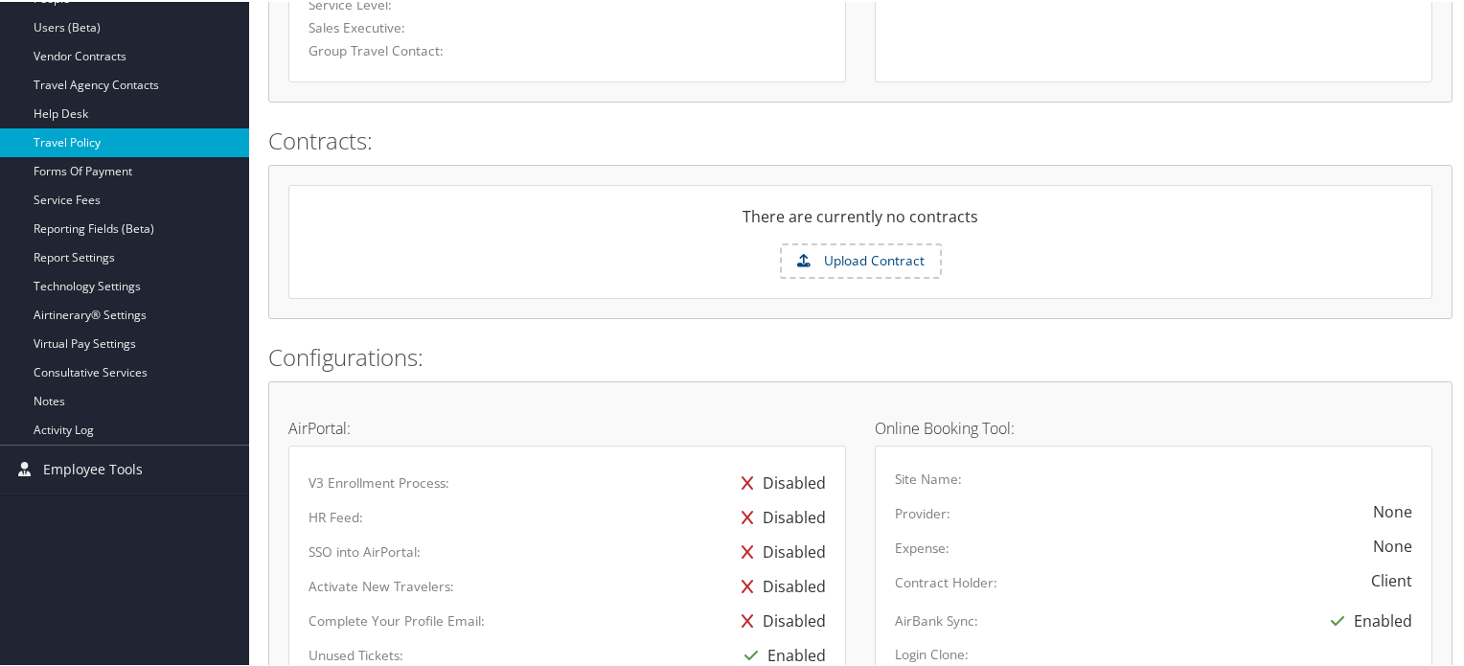 The width and height of the screenshot is (1464, 666). I want to click on label: Upload Contract, so click(860, 260).